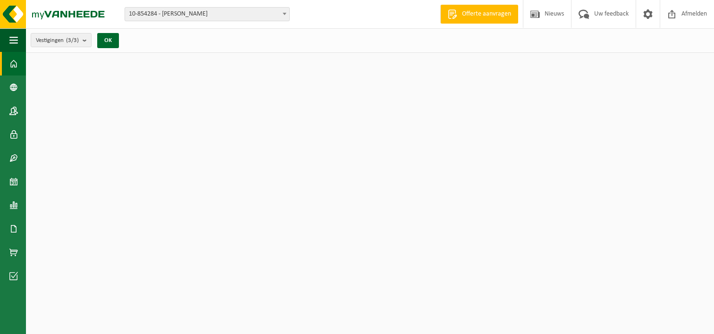 The image size is (714, 334). What do you see at coordinates (486, 14) in the screenshot?
I see `span: Offerte aanvragen` at bounding box center [486, 14].